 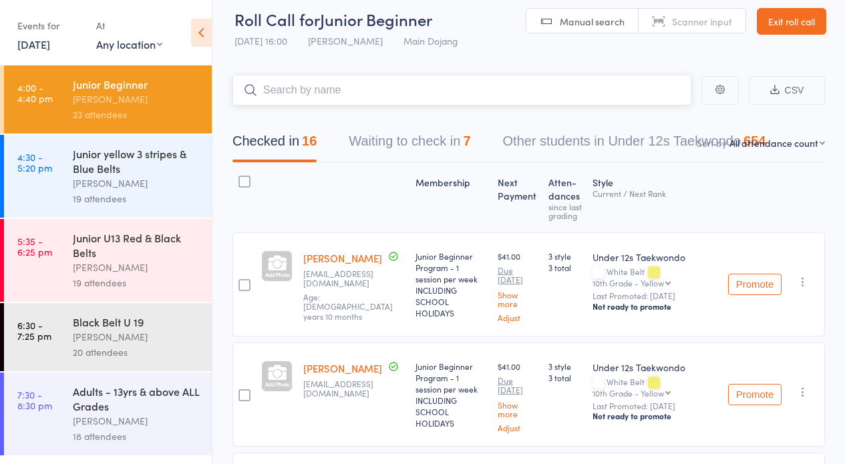 I want to click on div: 23 attendees, so click(x=136, y=114).